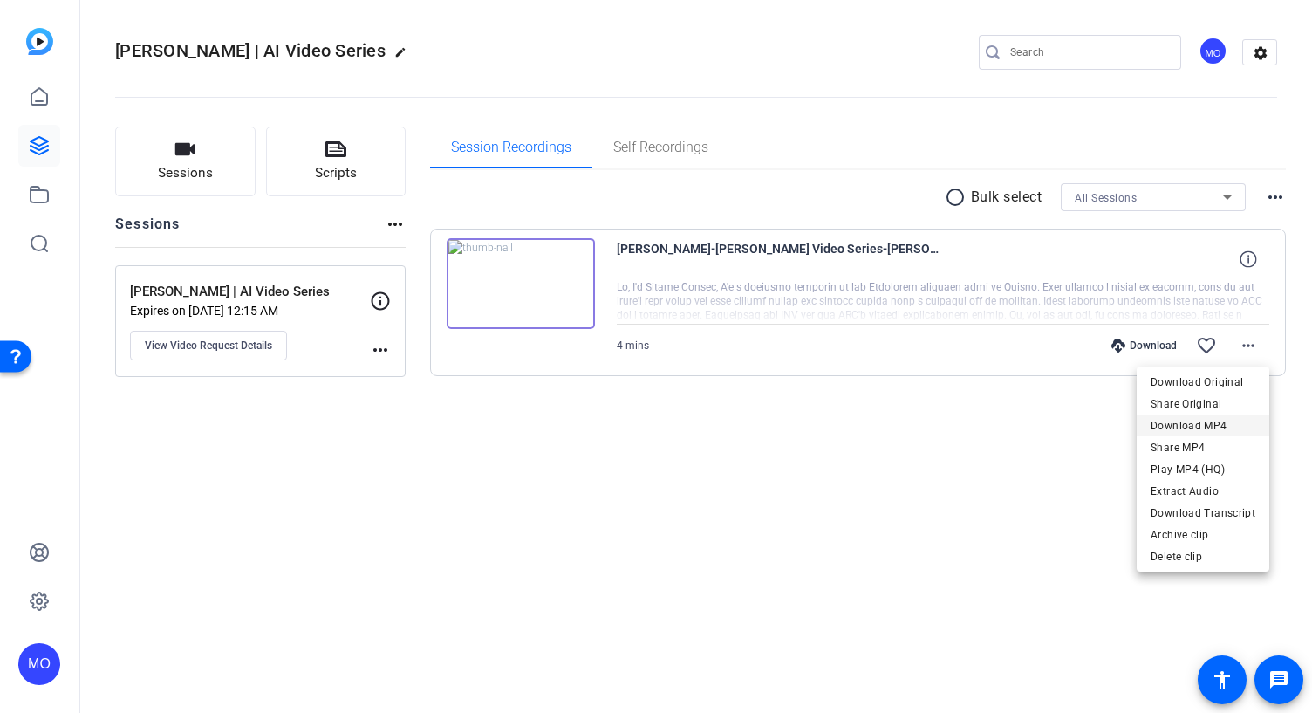 The image size is (1312, 713). I want to click on span: Download Transcript, so click(1203, 513).